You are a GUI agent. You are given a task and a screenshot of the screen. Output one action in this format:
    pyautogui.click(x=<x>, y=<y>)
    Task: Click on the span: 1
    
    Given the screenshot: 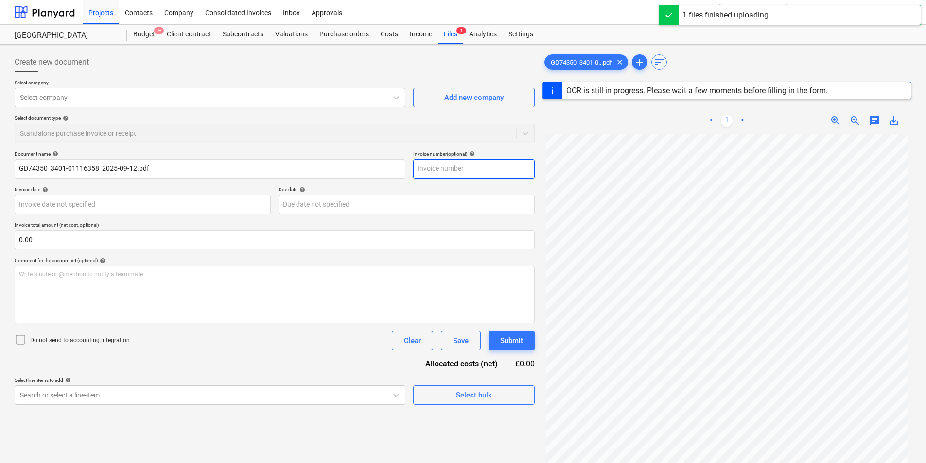 What is the action you would take?
    pyautogui.click(x=461, y=31)
    